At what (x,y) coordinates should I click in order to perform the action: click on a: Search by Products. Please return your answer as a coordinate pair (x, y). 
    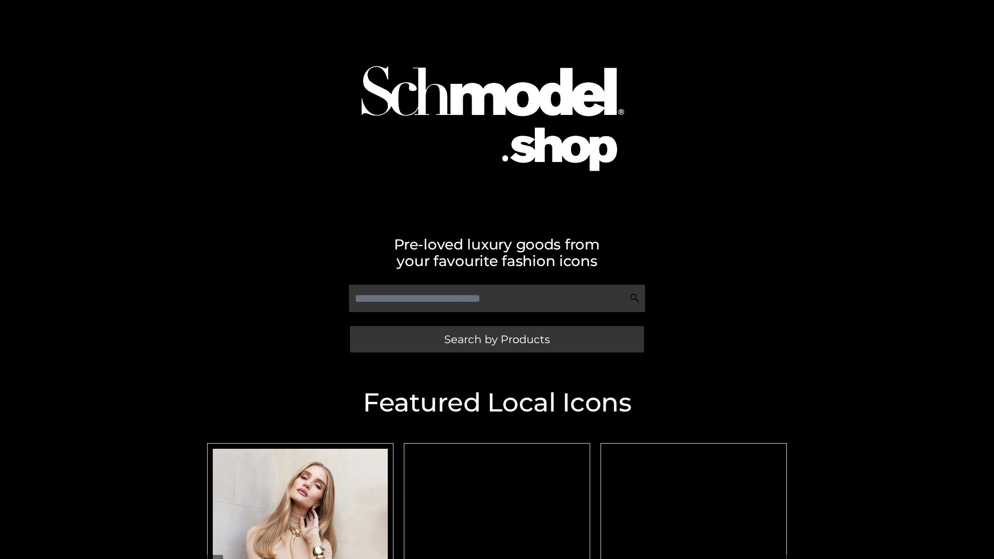
    Looking at the image, I should click on (497, 339).